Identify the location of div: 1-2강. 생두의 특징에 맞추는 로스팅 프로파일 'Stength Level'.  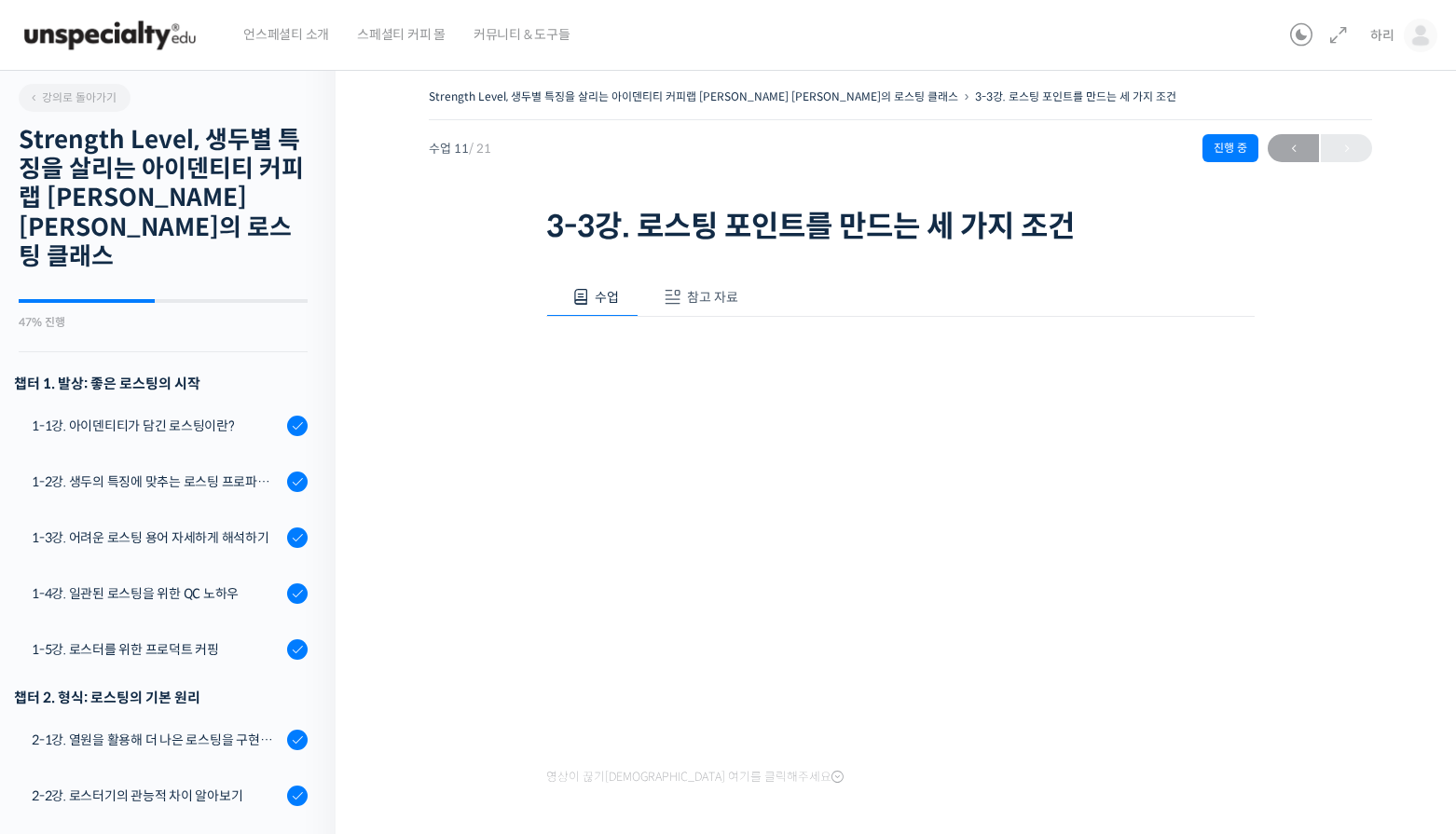
(156, 481).